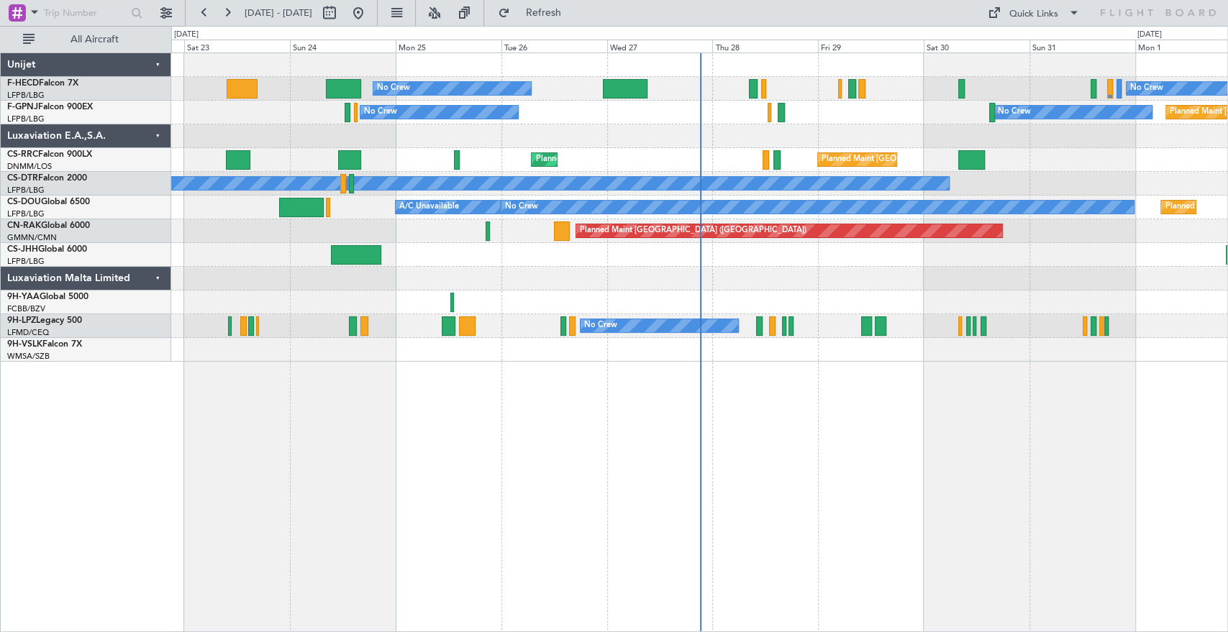  What do you see at coordinates (22, 321) in the screenshot?
I see `span: 9H-LPZ` at bounding box center [22, 321].